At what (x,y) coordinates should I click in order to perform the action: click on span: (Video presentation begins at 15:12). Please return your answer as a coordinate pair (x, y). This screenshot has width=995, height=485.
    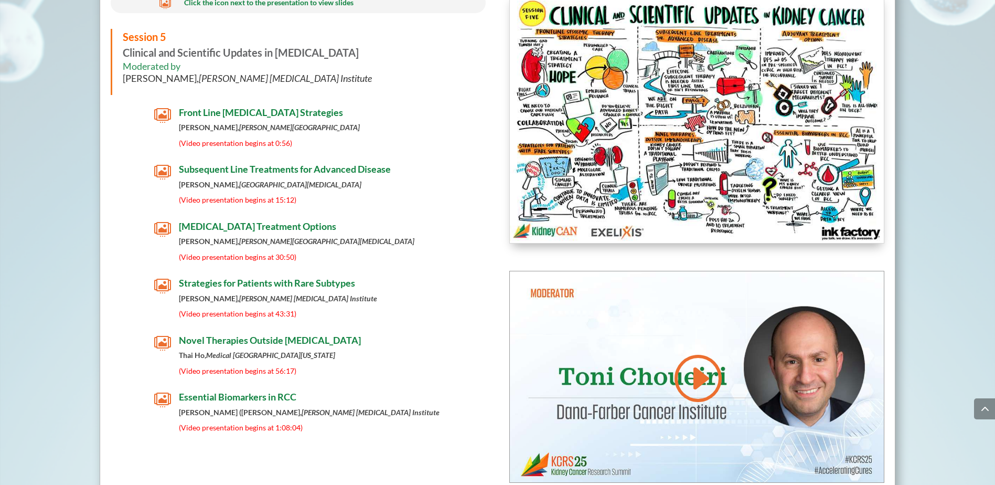
    Looking at the image, I should click on (238, 199).